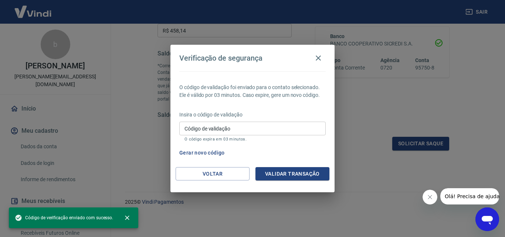 The image size is (505, 237). Describe the element at coordinates (127, 218) in the screenshot. I see `button: close` at that location.